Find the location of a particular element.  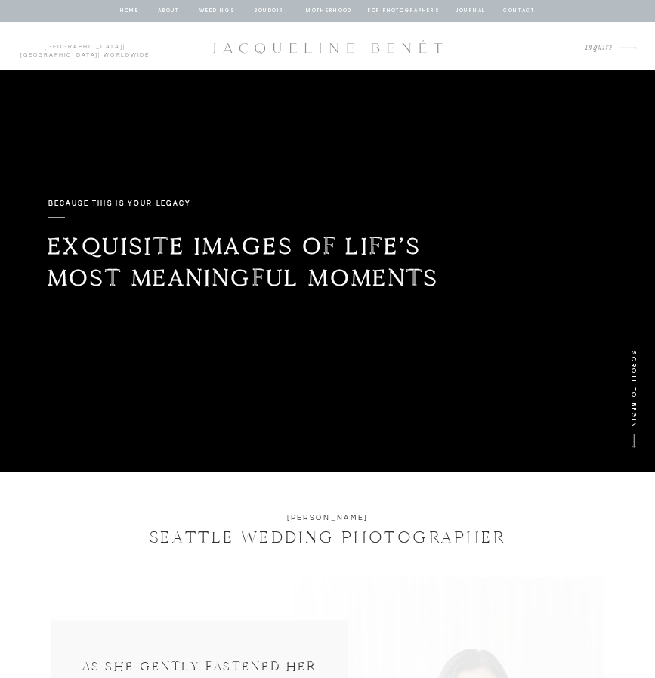

a: Weddings is located at coordinates (216, 11).